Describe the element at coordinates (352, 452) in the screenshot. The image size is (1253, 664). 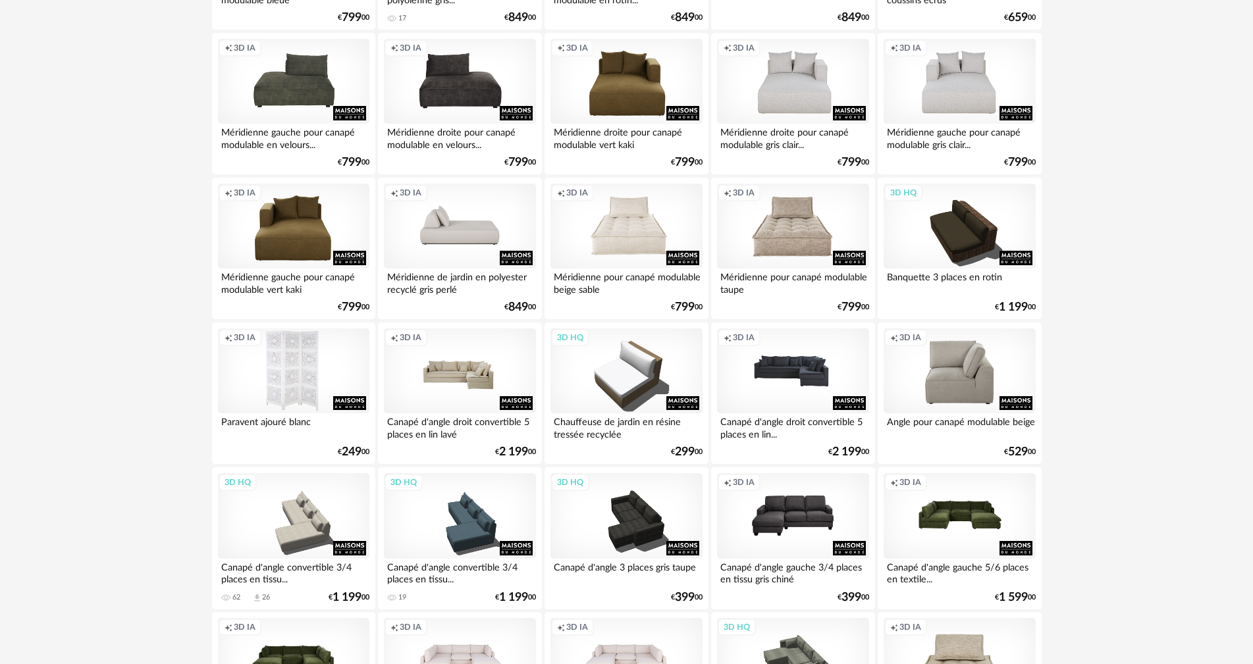
I see `span: 249` at that location.